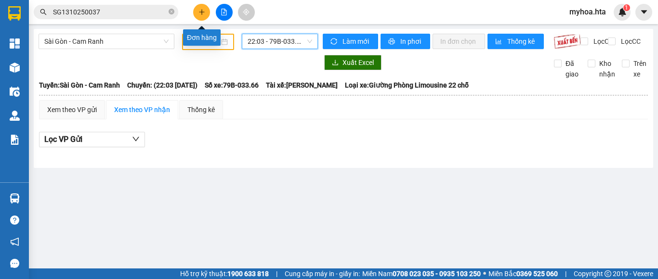 The width and height of the screenshot is (658, 279). Describe the element at coordinates (643, 12) in the screenshot. I see `button: caret-down` at that location.